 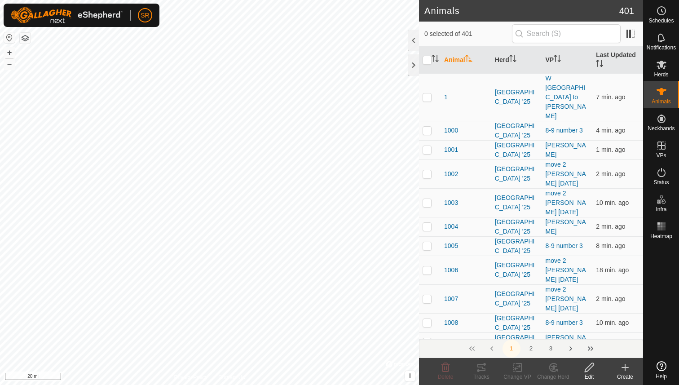 What do you see at coordinates (446, 97) in the screenshot?
I see `span: 1` at bounding box center [446, 97].